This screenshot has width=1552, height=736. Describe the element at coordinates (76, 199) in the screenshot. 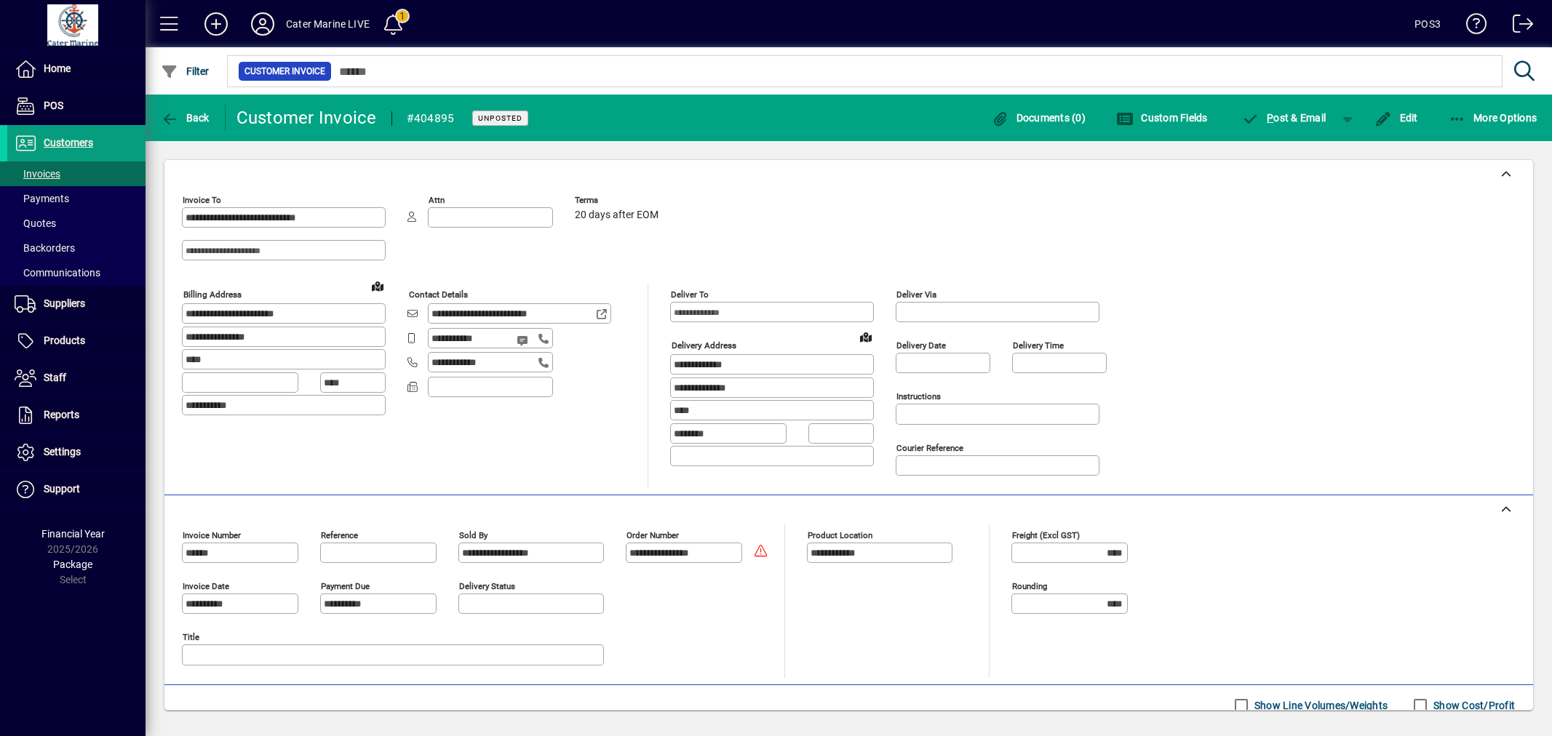

I see `a: Payments` at that location.